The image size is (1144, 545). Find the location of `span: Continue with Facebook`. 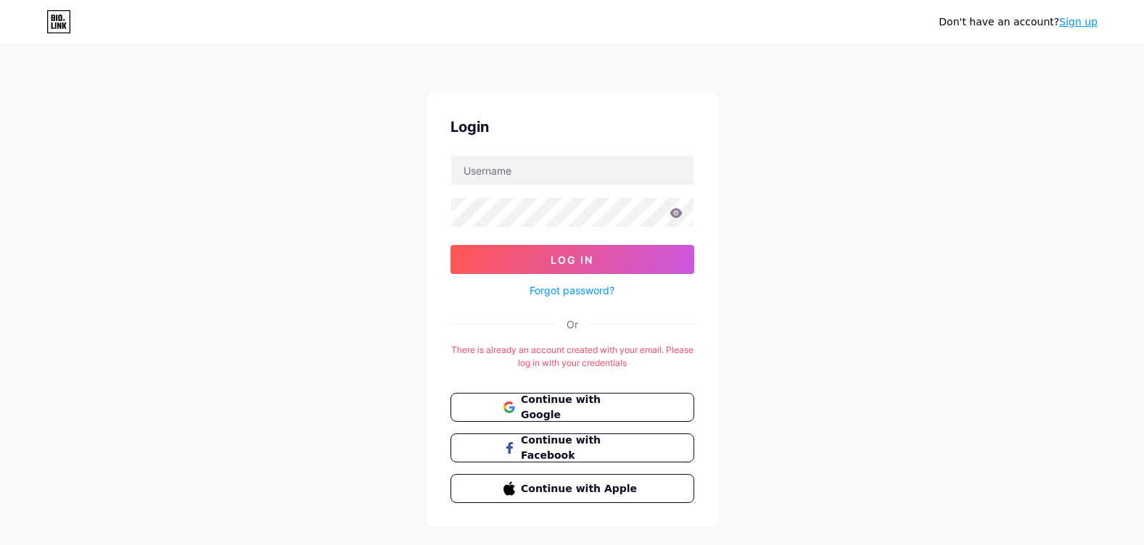

span: Continue with Facebook is located at coordinates (580, 448).